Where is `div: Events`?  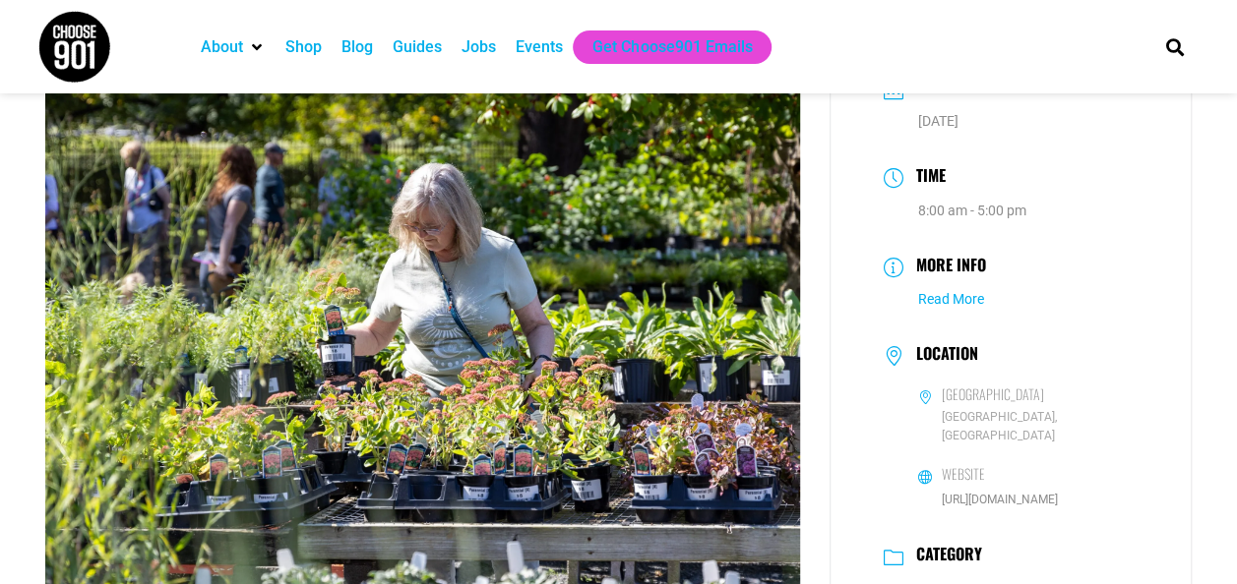 div: Events is located at coordinates (539, 47).